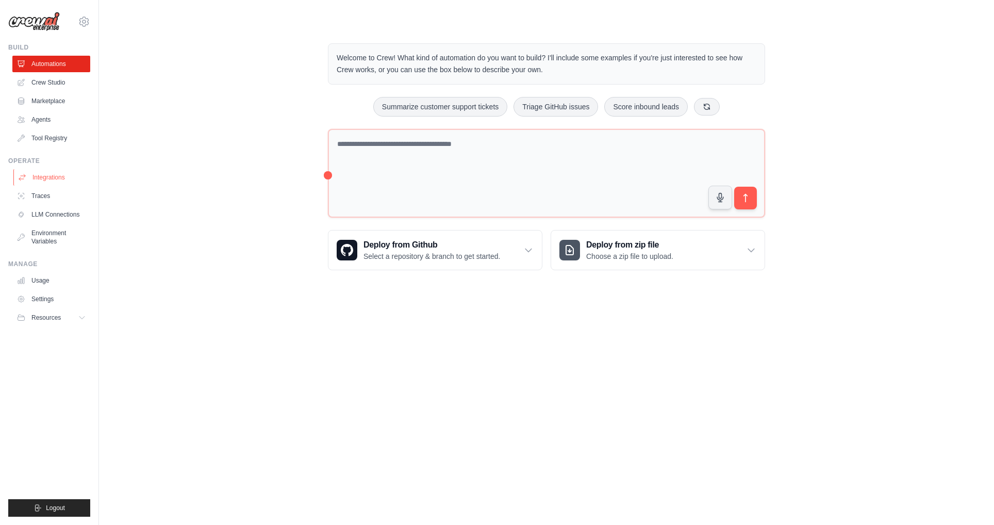 Image resolution: width=994 pixels, height=525 pixels. I want to click on a: Settings, so click(51, 299).